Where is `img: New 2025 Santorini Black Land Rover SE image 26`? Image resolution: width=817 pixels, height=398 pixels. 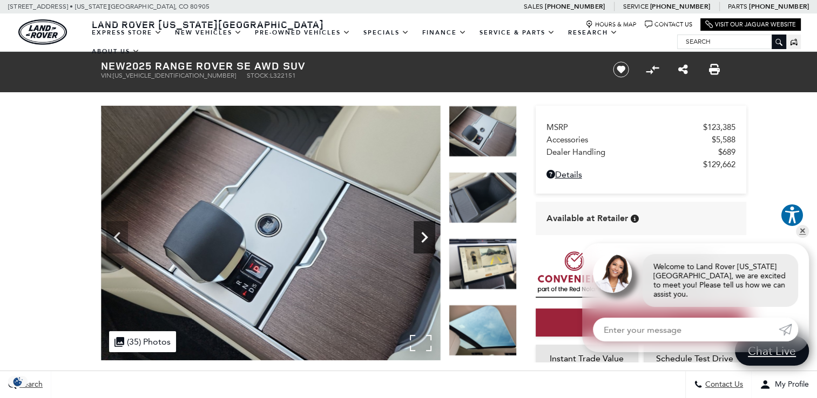 img: New 2025 Santorini Black Land Rover SE image 26 is located at coordinates (483, 264).